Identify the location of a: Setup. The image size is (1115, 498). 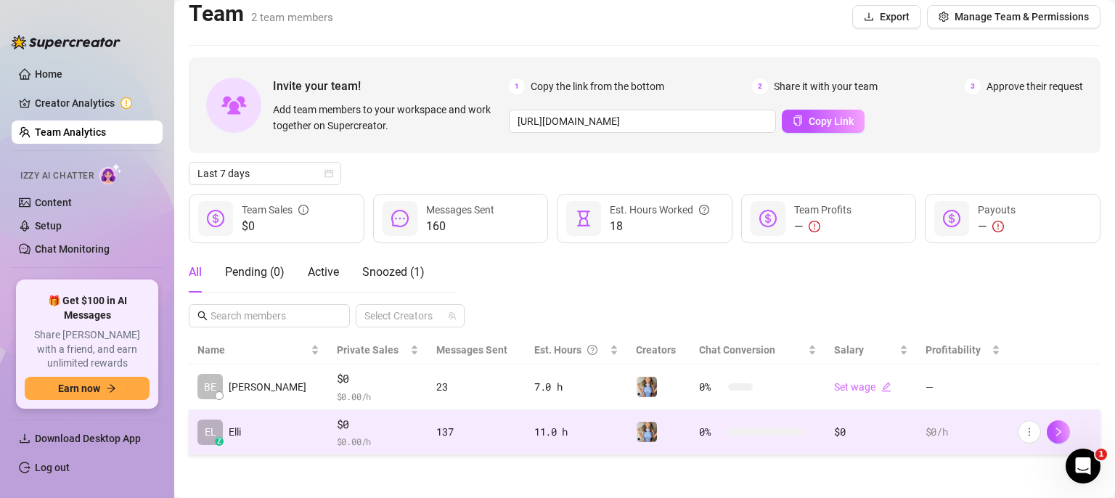
(48, 226).